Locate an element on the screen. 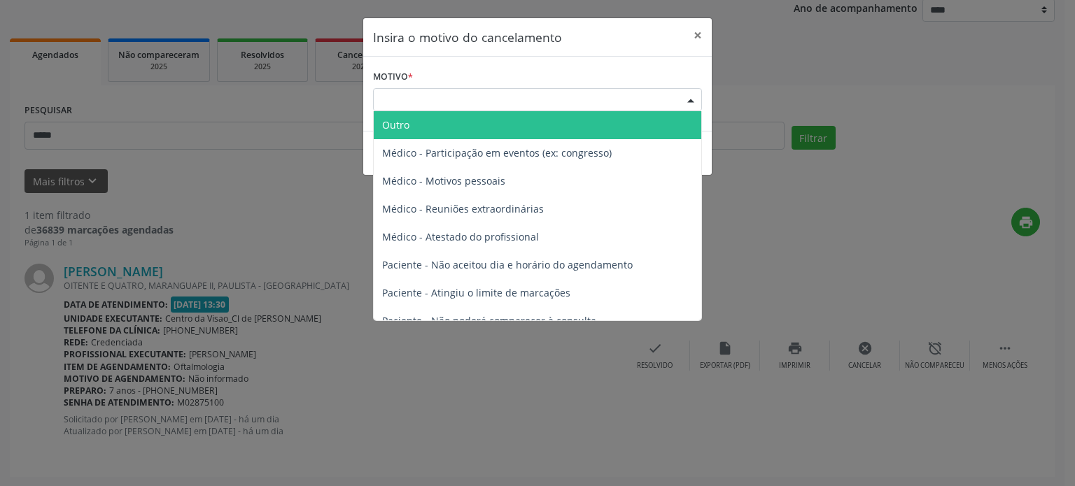 The height and width of the screenshot is (486, 1075). span: Médico - Motivos pessoais is located at coordinates (444, 181).